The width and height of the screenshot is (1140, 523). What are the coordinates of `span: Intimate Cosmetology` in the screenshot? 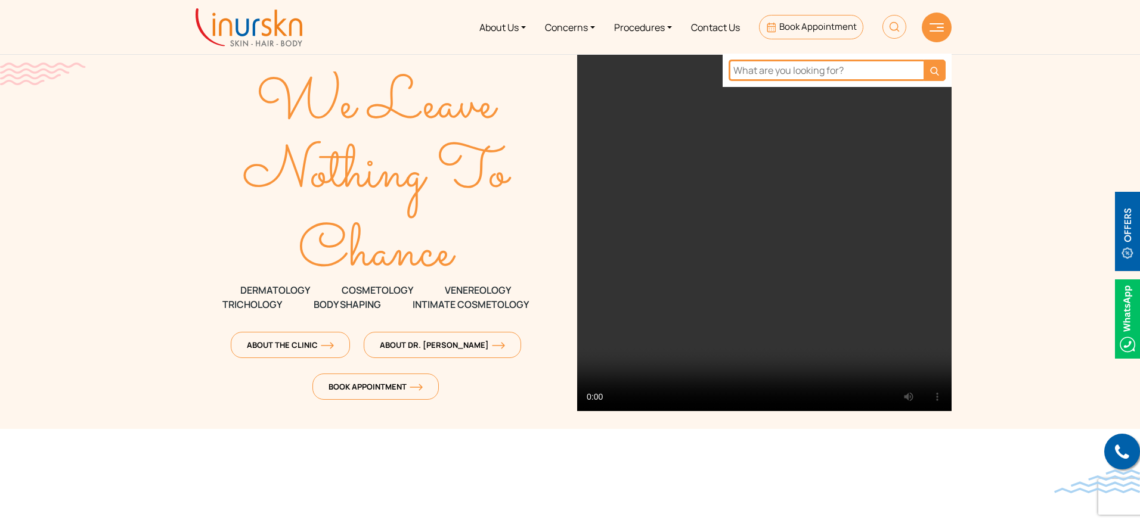 It's located at (470, 305).